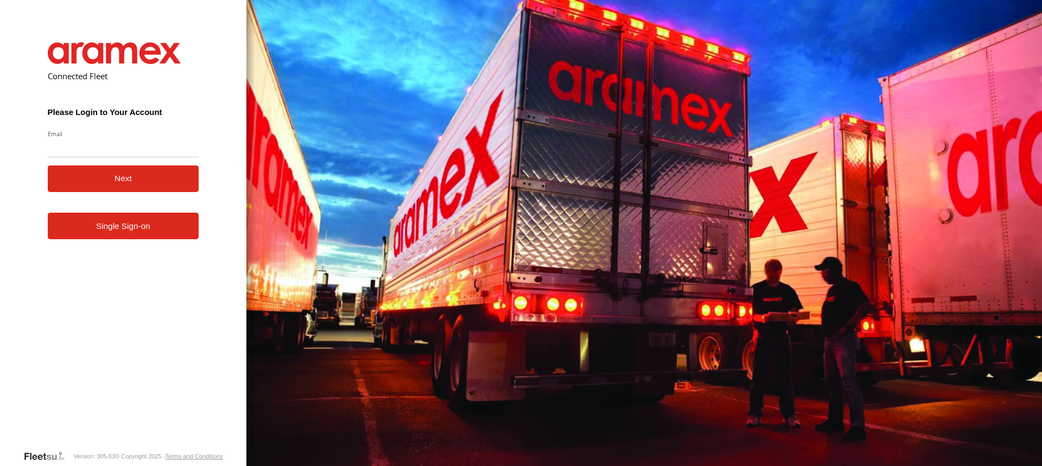 Image resolution: width=1042 pixels, height=466 pixels. I want to click on div: © Copyright 2025 -, so click(169, 457).